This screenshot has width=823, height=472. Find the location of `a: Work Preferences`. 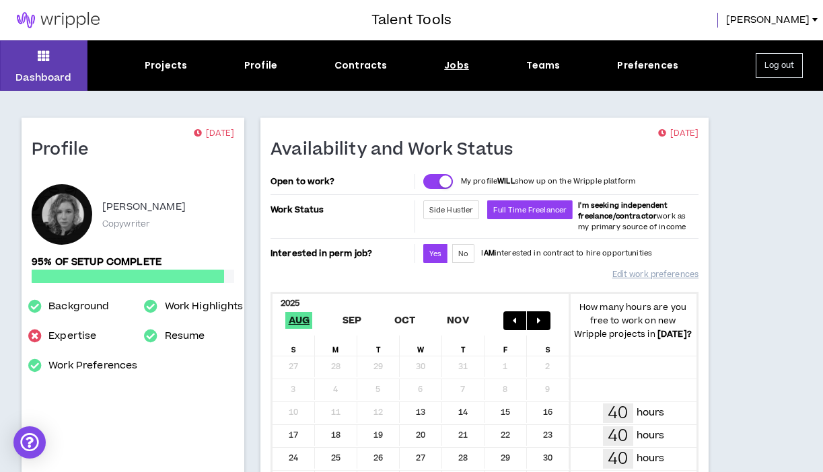

a: Work Preferences is located at coordinates (93, 366).